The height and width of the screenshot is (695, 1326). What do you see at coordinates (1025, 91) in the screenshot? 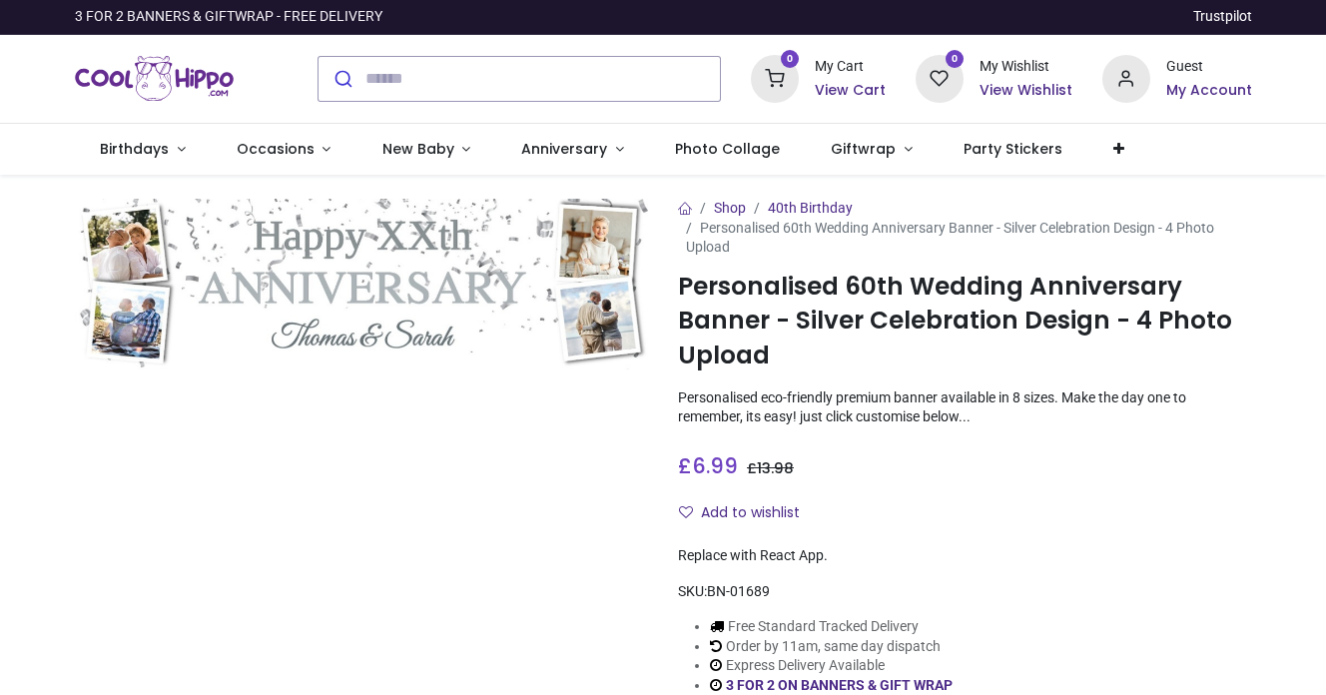
I see `a: View Wishlist` at bounding box center [1025, 91].